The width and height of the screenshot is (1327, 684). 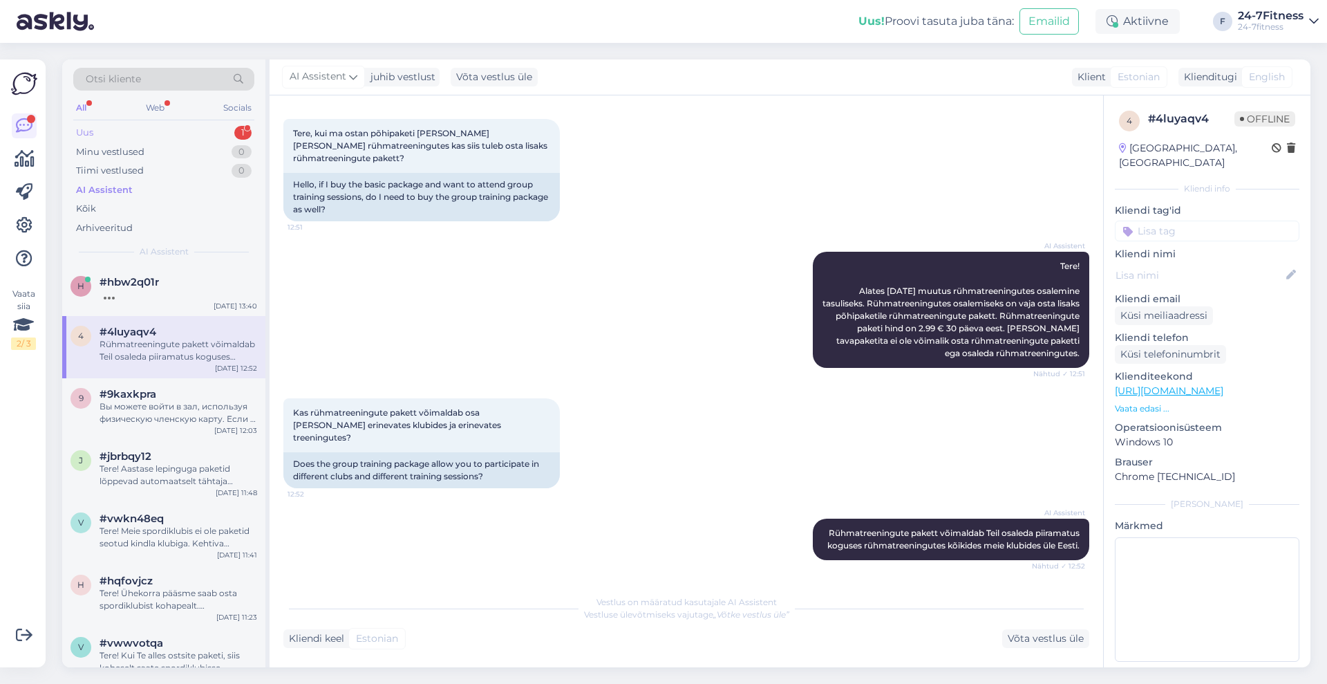 What do you see at coordinates (131, 643) in the screenshot?
I see `span: #vwwvotqa` at bounding box center [131, 643].